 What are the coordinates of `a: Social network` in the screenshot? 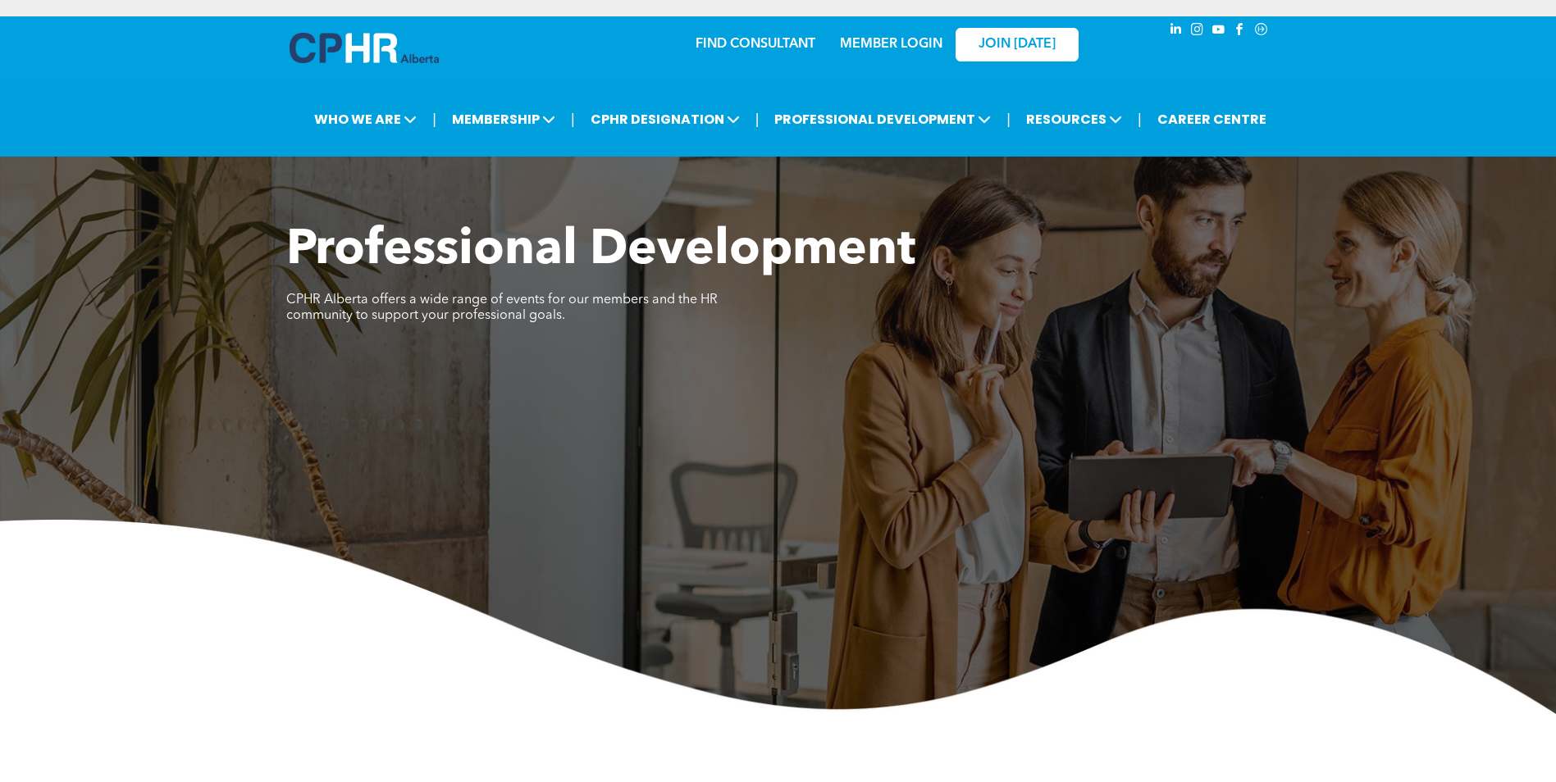 It's located at (1261, 31).